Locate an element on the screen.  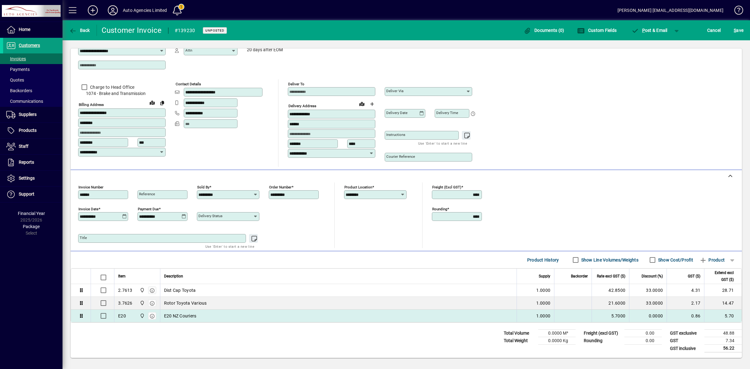
span: Unposted is located at coordinates (215, 30).